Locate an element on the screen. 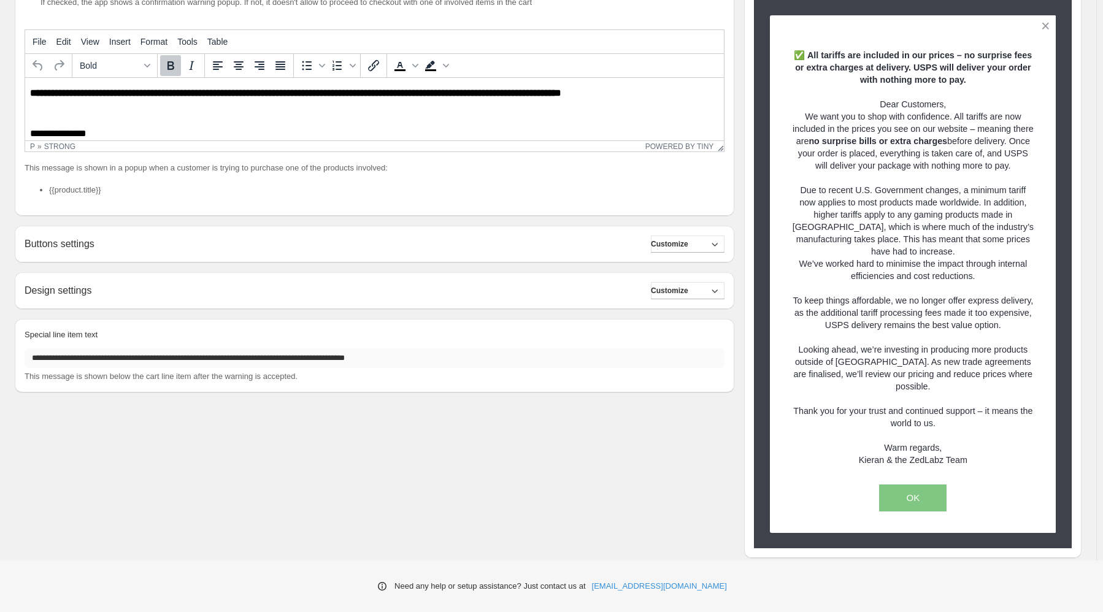 The width and height of the screenshot is (1103, 612). button: Align left is located at coordinates (218, 66).